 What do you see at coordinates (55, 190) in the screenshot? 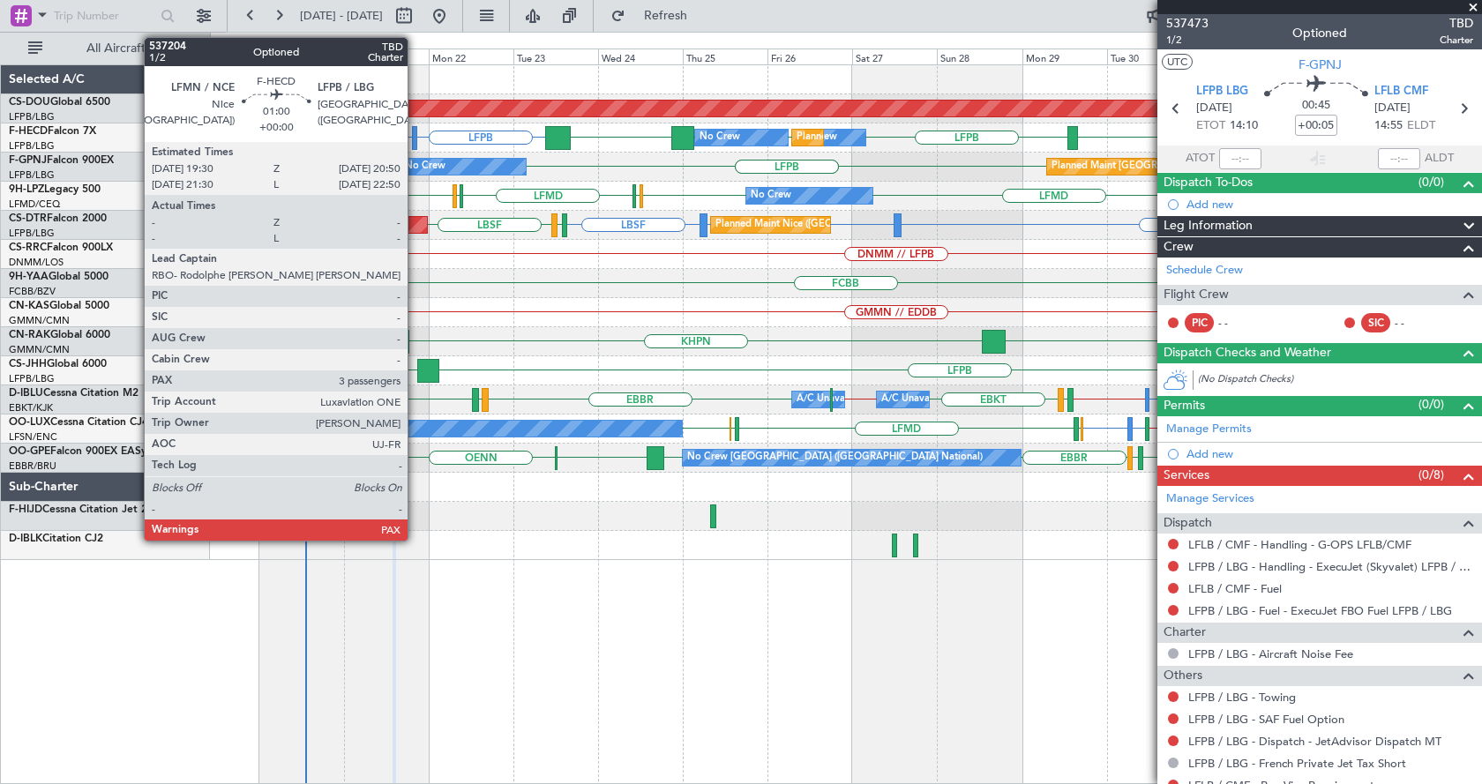
I see `a: 9H-LPZLegacy 500` at bounding box center [55, 190].